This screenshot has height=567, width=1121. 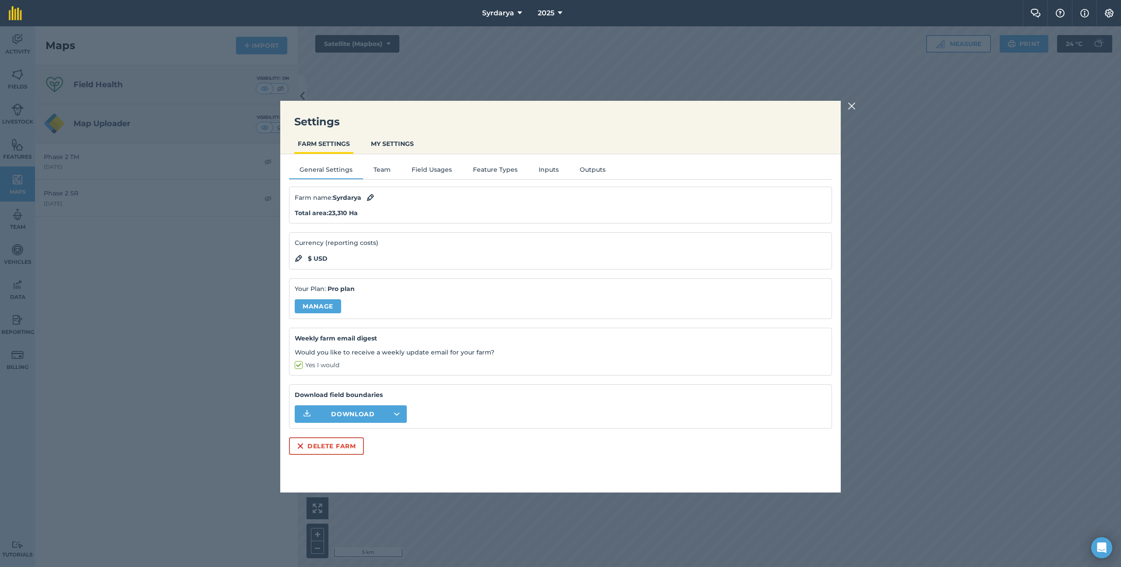 I want to click on button: Team, so click(x=382, y=171).